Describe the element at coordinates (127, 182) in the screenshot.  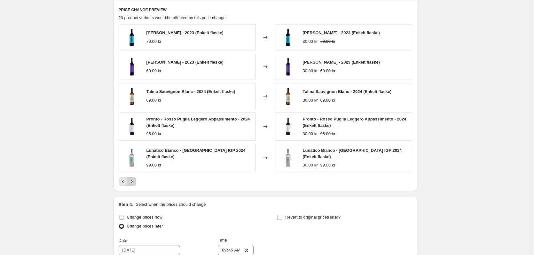
I see `nav: Pagination` at that location.